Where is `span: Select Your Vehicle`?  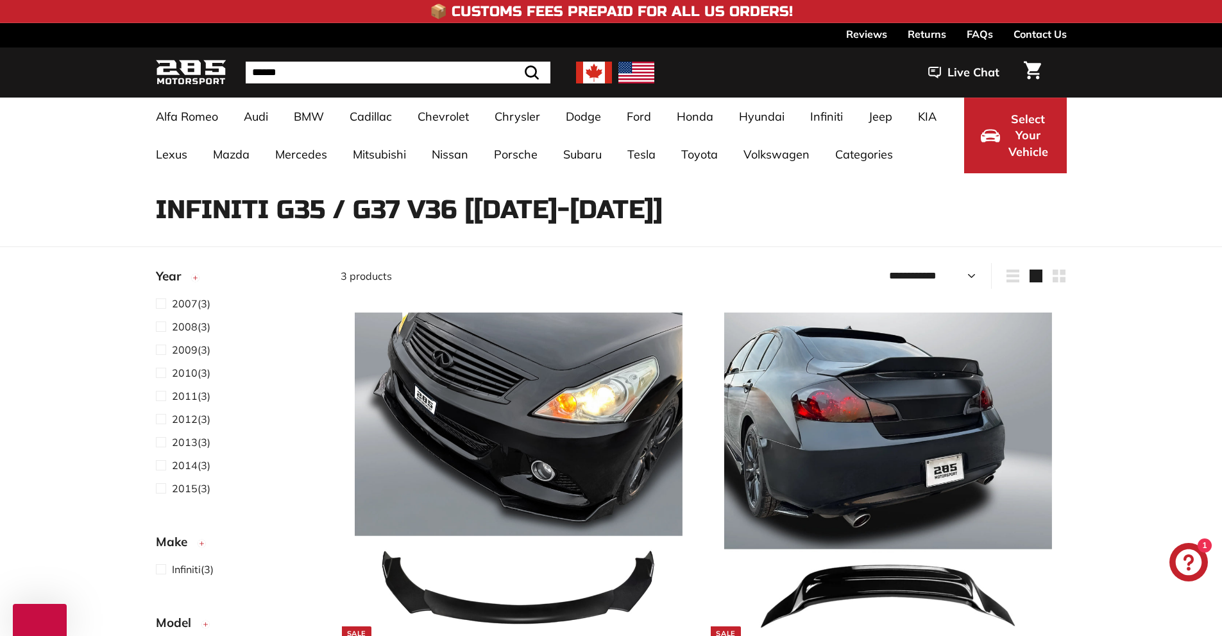 span: Select Your Vehicle is located at coordinates (1028, 135).